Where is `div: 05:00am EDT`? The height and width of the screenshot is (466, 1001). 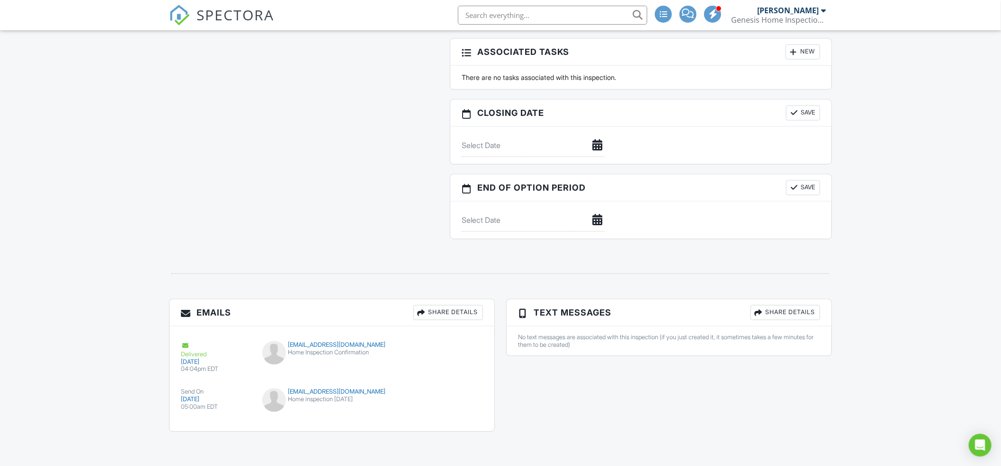 div: 05:00am EDT is located at coordinates (216, 408).